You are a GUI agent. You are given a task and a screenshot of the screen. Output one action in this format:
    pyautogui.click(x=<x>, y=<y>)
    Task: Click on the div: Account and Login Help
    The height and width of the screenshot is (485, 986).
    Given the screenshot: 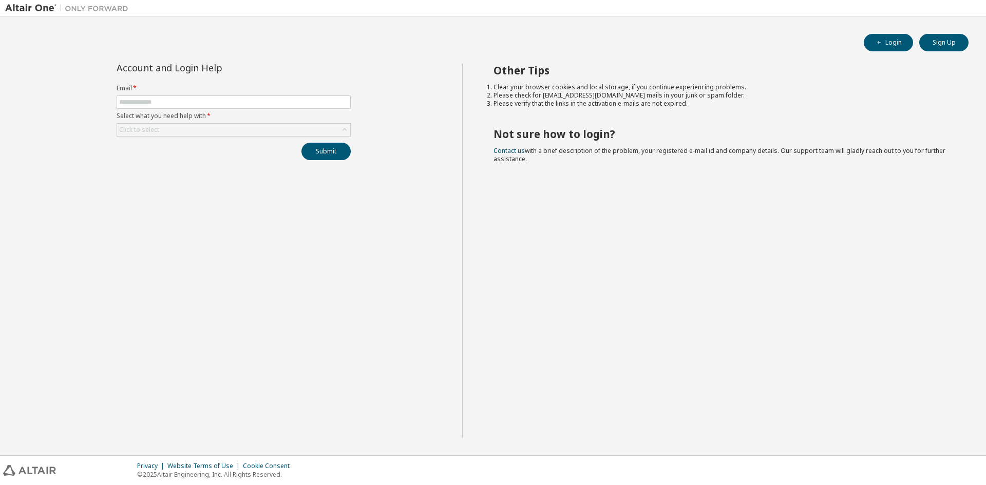 What is the action you would take?
    pyautogui.click(x=210, y=68)
    